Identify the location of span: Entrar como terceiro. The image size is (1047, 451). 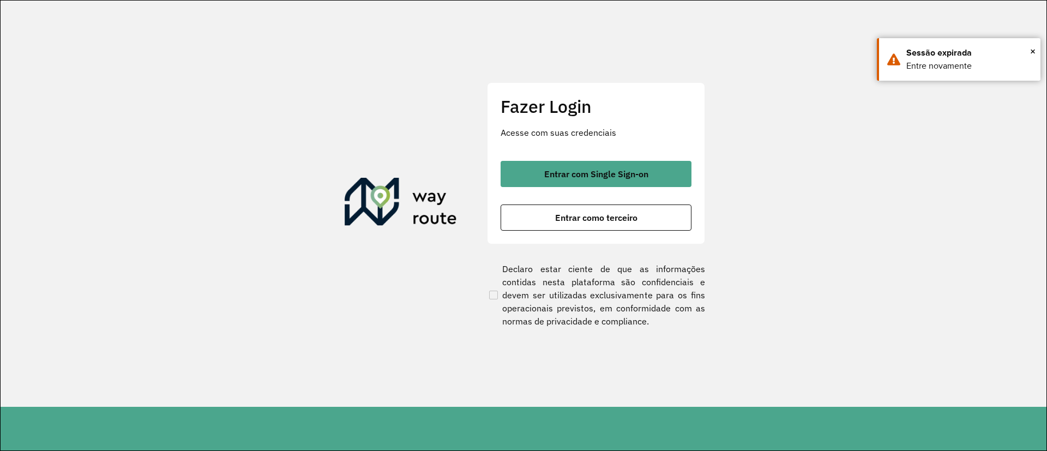
(596, 218).